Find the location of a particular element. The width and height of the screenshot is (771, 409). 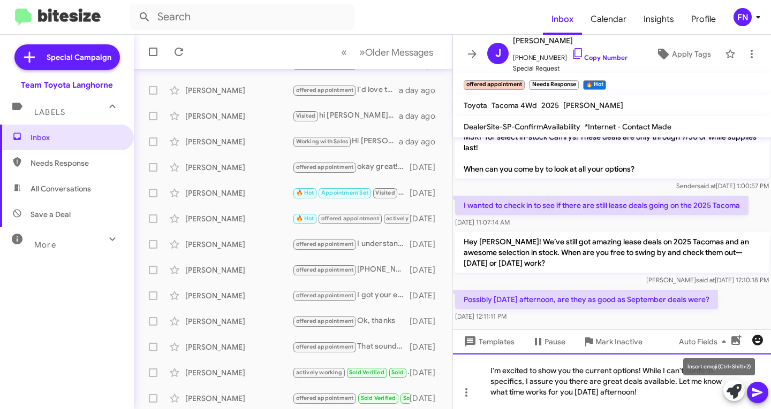

div: I understand! Enjoying your vehicle is what it's all about. If you ever consider selling in the f... is located at coordinates (351, 244).